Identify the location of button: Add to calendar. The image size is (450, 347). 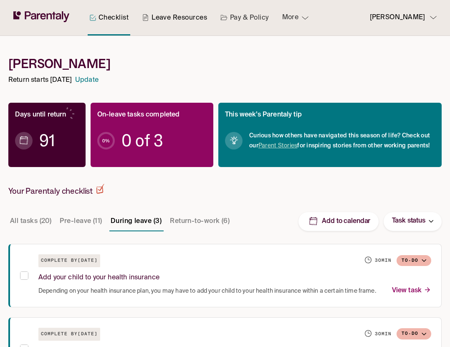
(339, 221).